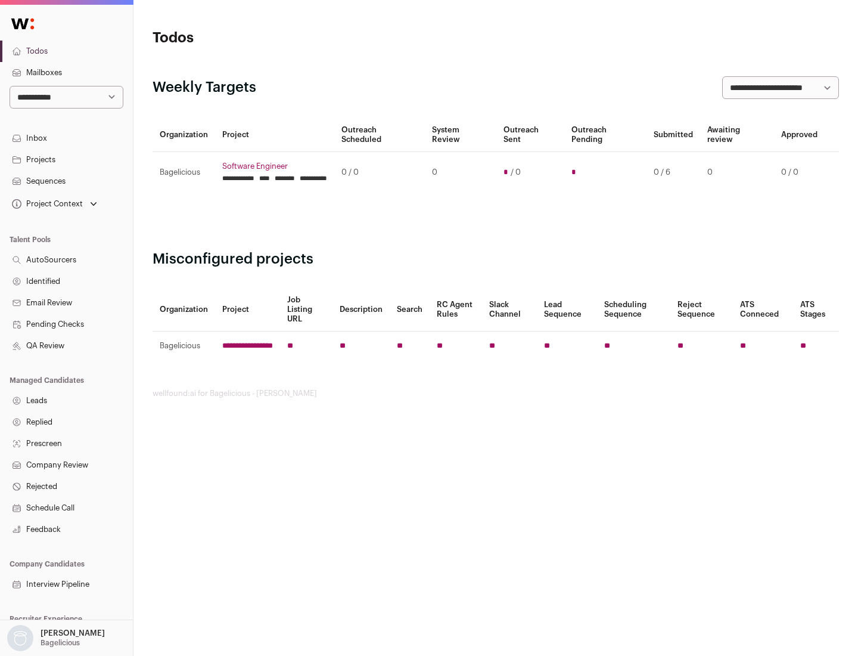 The image size is (858, 656). Describe the element at coordinates (605, 135) in the screenshot. I see `th: Outreach Pending` at that location.